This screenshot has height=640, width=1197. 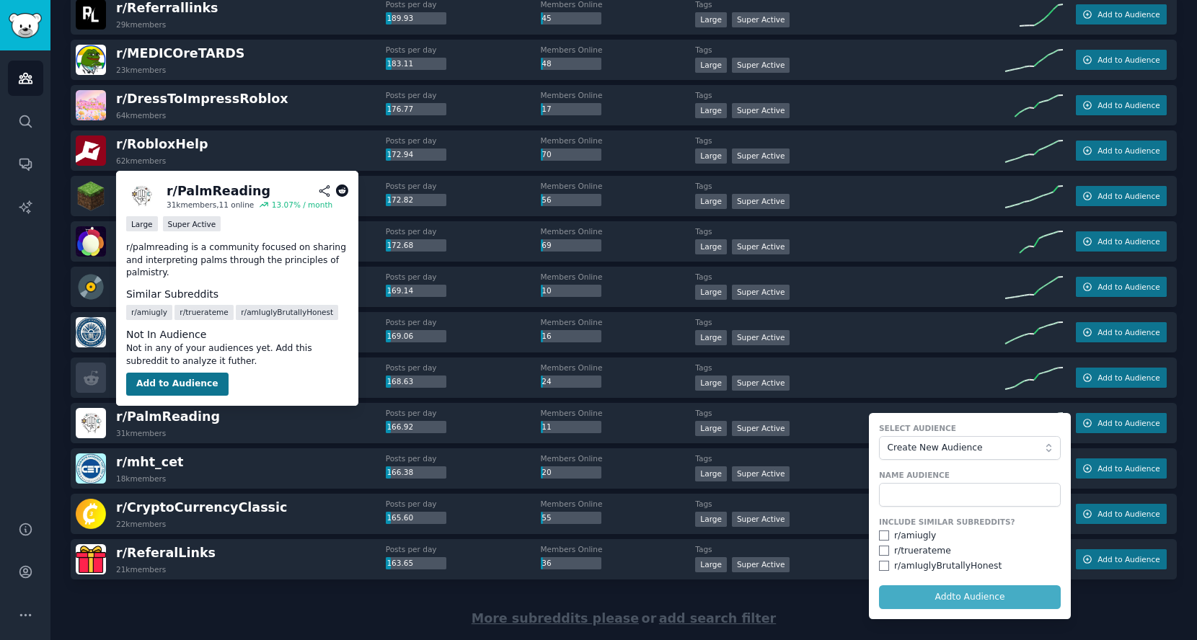 What do you see at coordinates (416, 246) in the screenshot?
I see `div: 172.68` at bounding box center [416, 246].